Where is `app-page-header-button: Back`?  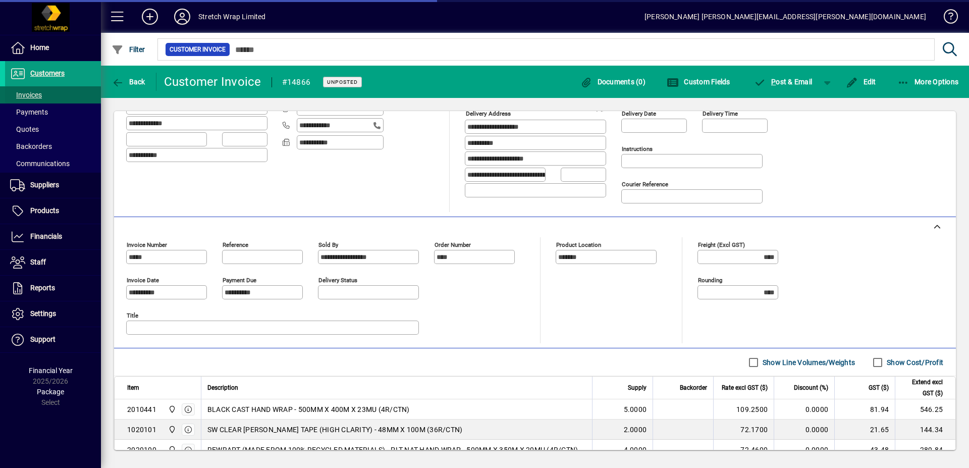 app-page-header-button: Back is located at coordinates (129, 82).